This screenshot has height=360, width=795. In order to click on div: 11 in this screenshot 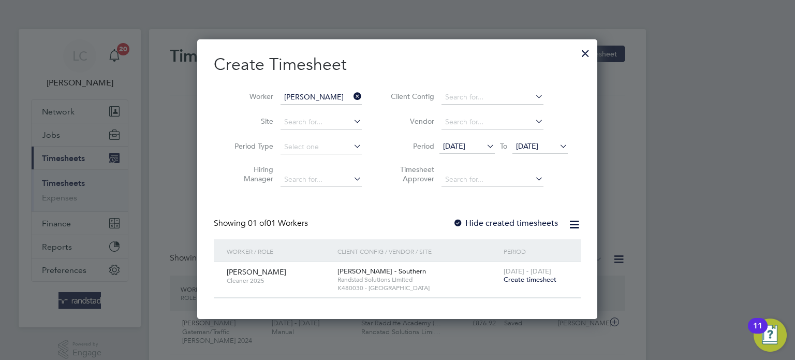, I will do `click(758, 332)`.